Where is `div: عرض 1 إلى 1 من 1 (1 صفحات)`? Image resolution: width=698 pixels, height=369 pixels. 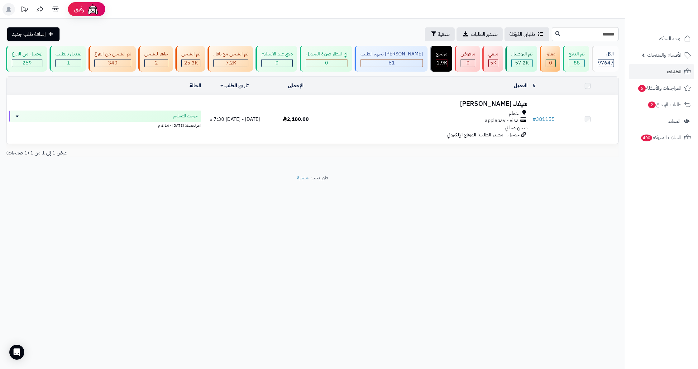
div: عرض 1 إلى 1 من 1 (1 صفحات) is located at coordinates (157, 153).